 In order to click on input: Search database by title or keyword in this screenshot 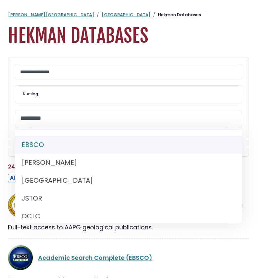, I will do `click(128, 72)`.